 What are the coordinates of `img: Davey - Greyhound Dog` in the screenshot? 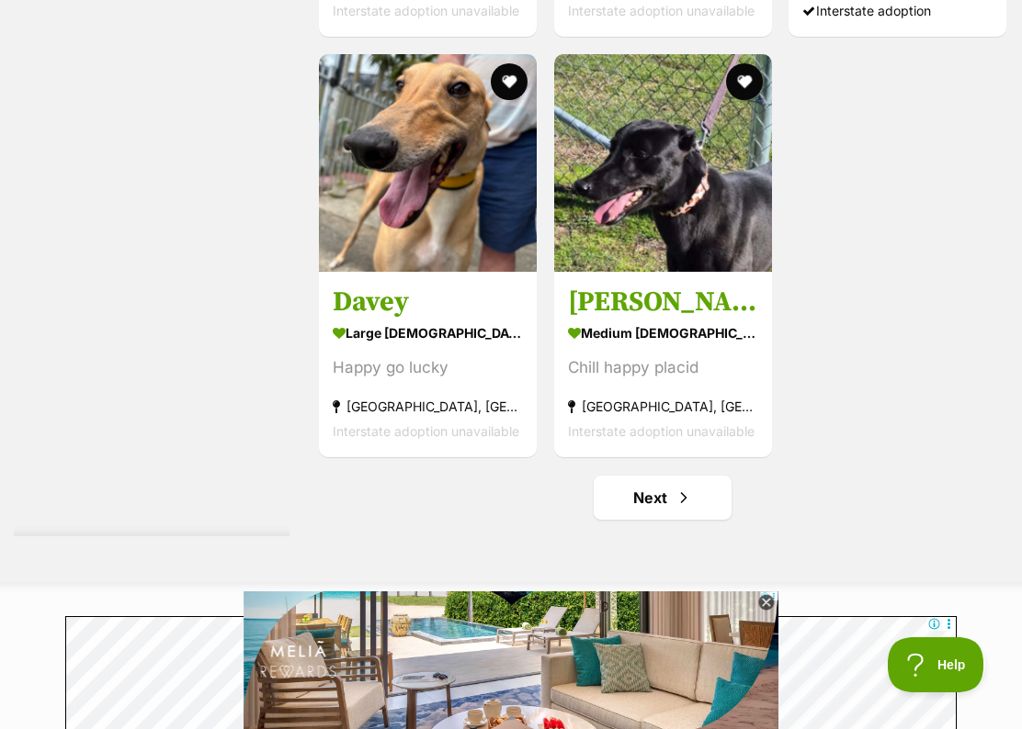 It's located at (427, 163).